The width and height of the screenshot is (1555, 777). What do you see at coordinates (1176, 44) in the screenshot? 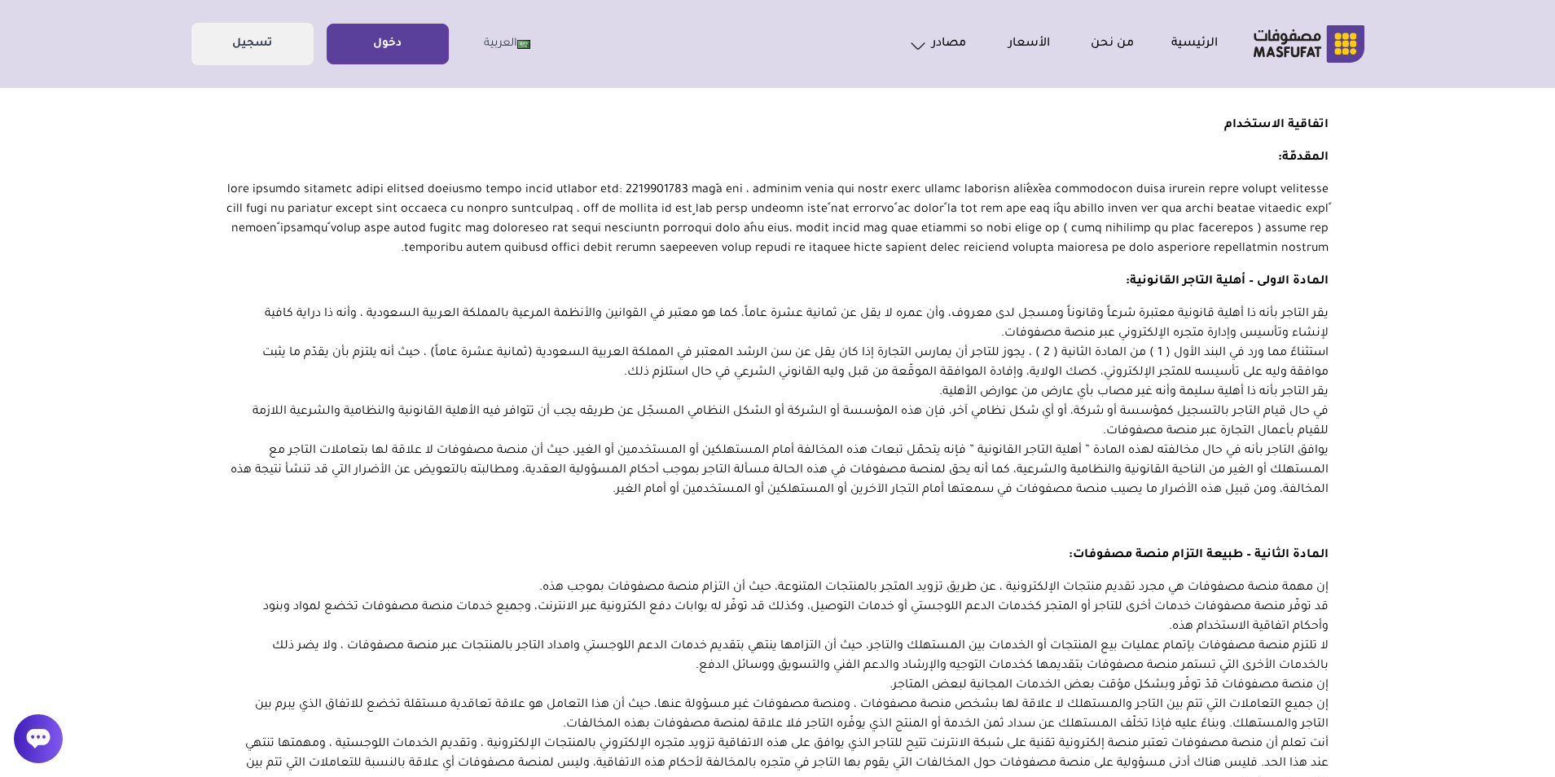
I see `a: الرئيسية` at bounding box center [1176, 44].